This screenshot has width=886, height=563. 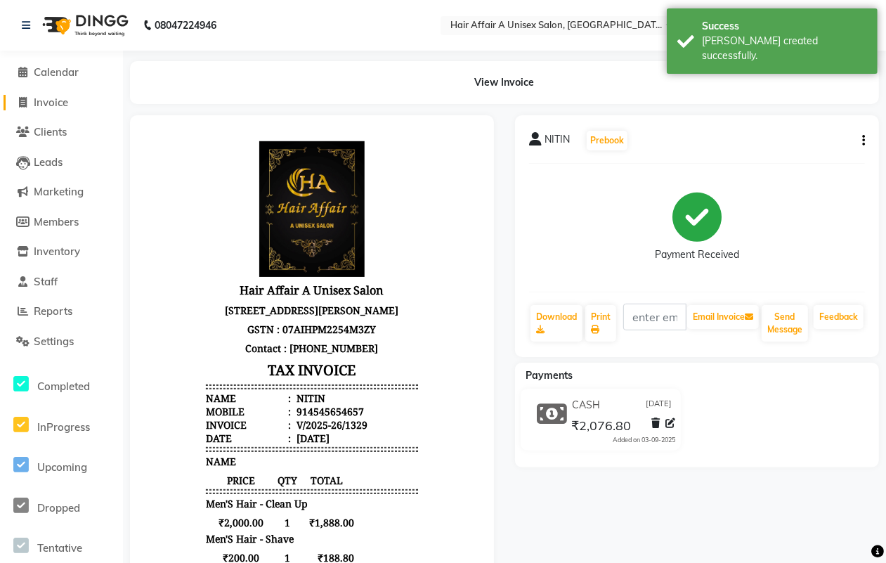 What do you see at coordinates (168, 161) in the screenshot?
I see `h3: Hair Affair A Unisex Salon` at bounding box center [168, 161].